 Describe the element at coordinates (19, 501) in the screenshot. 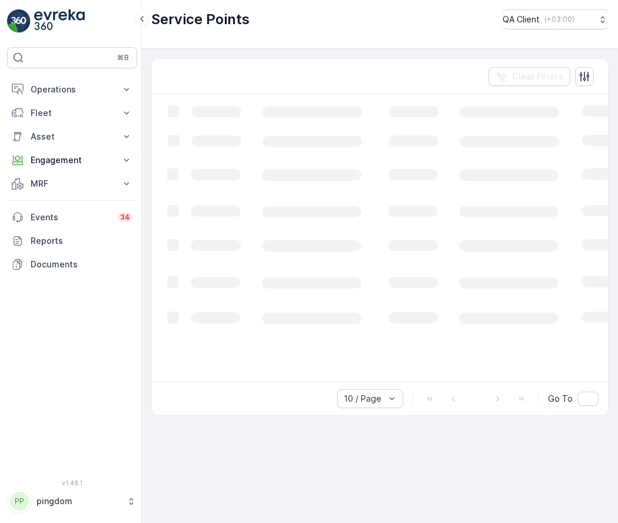

I see `div: PP` at that location.